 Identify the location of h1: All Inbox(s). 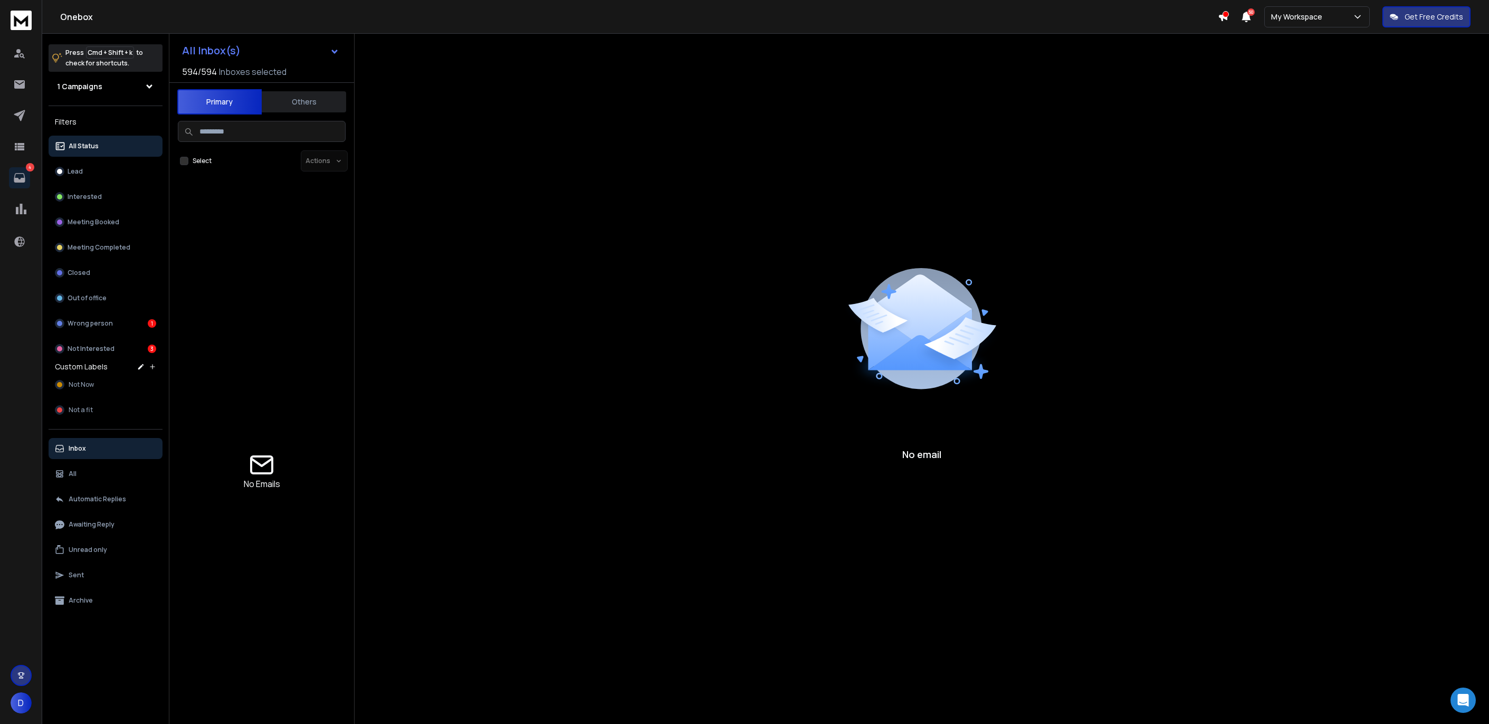
(211, 51).